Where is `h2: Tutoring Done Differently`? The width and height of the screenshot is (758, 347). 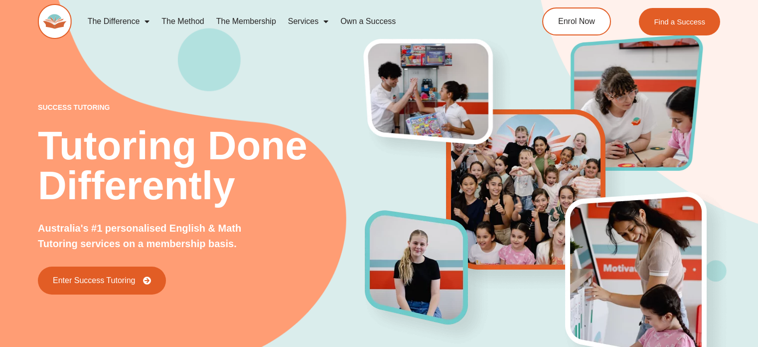
h2: Tutoring Done Differently is located at coordinates (201, 166).